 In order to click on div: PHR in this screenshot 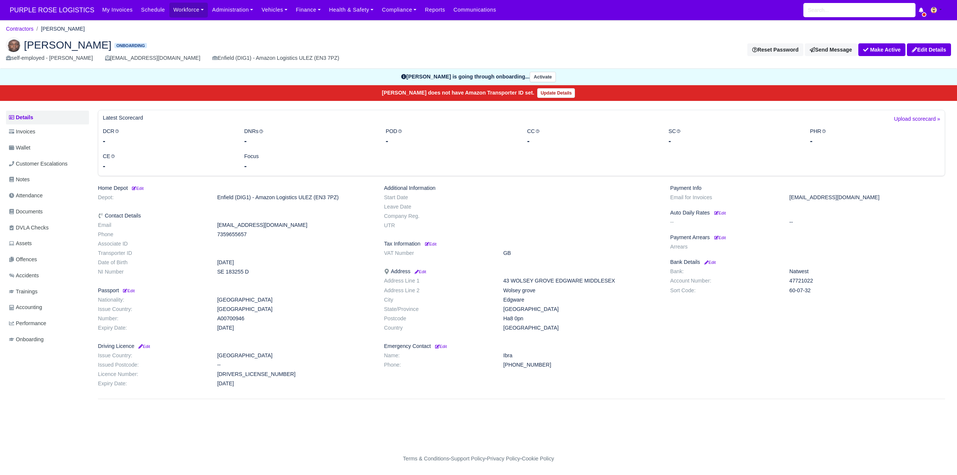, I will do `click(875, 136)`.